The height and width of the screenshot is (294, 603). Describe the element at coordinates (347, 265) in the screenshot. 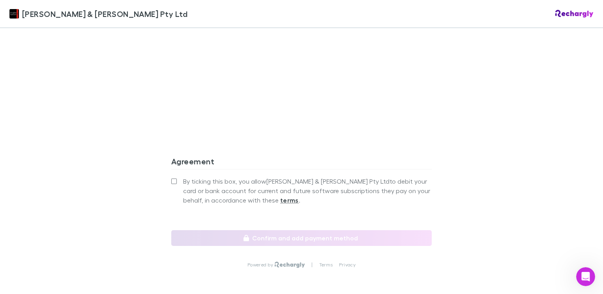

I see `a: Privacy` at that location.